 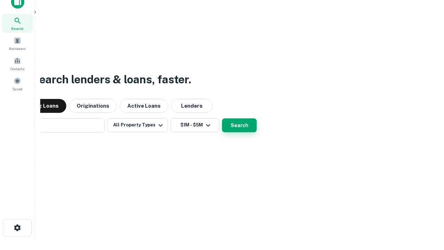 What do you see at coordinates (17, 89) in the screenshot?
I see `span: Saved` at bounding box center [17, 89].